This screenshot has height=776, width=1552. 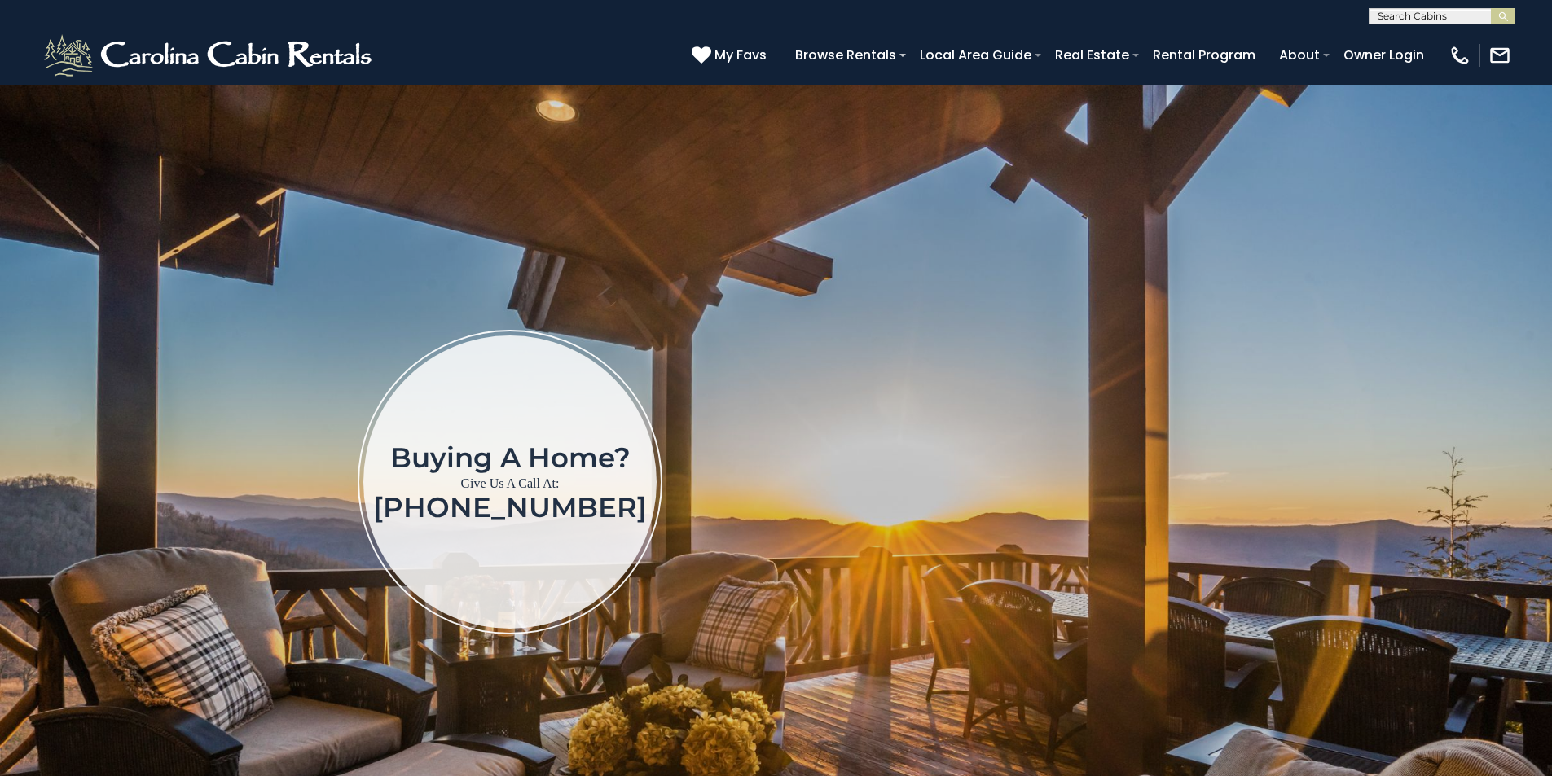 What do you see at coordinates (1383, 55) in the screenshot?
I see `a: Owner Login` at bounding box center [1383, 55].